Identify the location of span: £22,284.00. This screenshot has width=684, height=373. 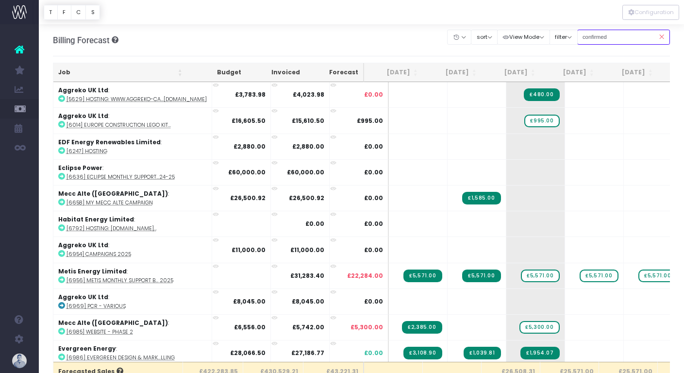
(365, 276).